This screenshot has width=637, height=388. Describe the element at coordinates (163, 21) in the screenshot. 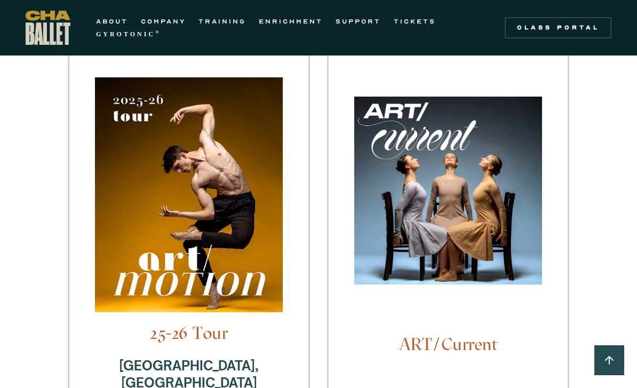

I see `a: COMPANY` at that location.